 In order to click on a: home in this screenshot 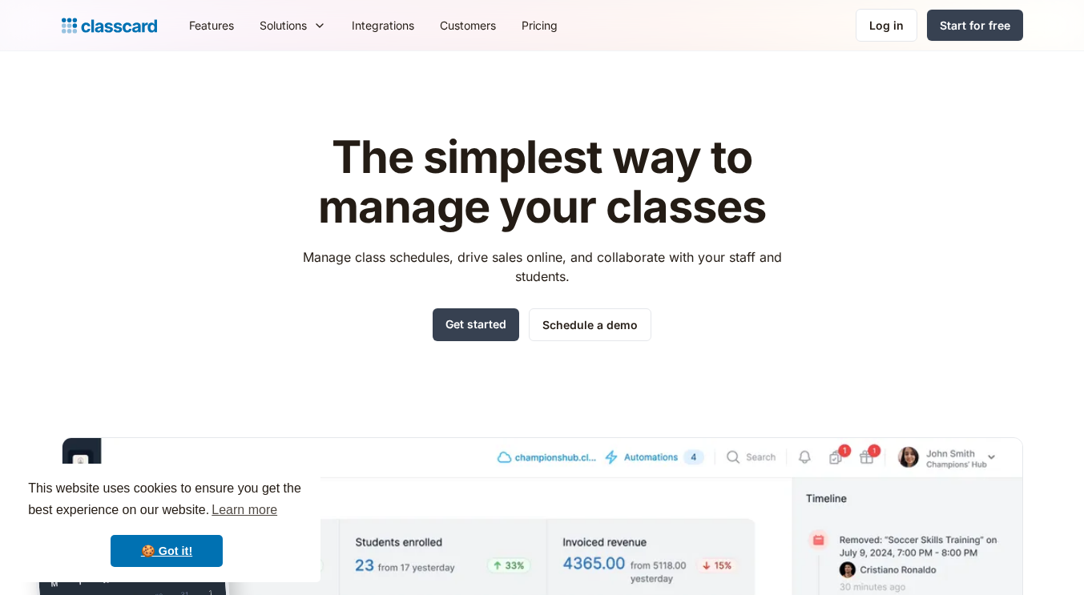, I will do `click(109, 26)`.